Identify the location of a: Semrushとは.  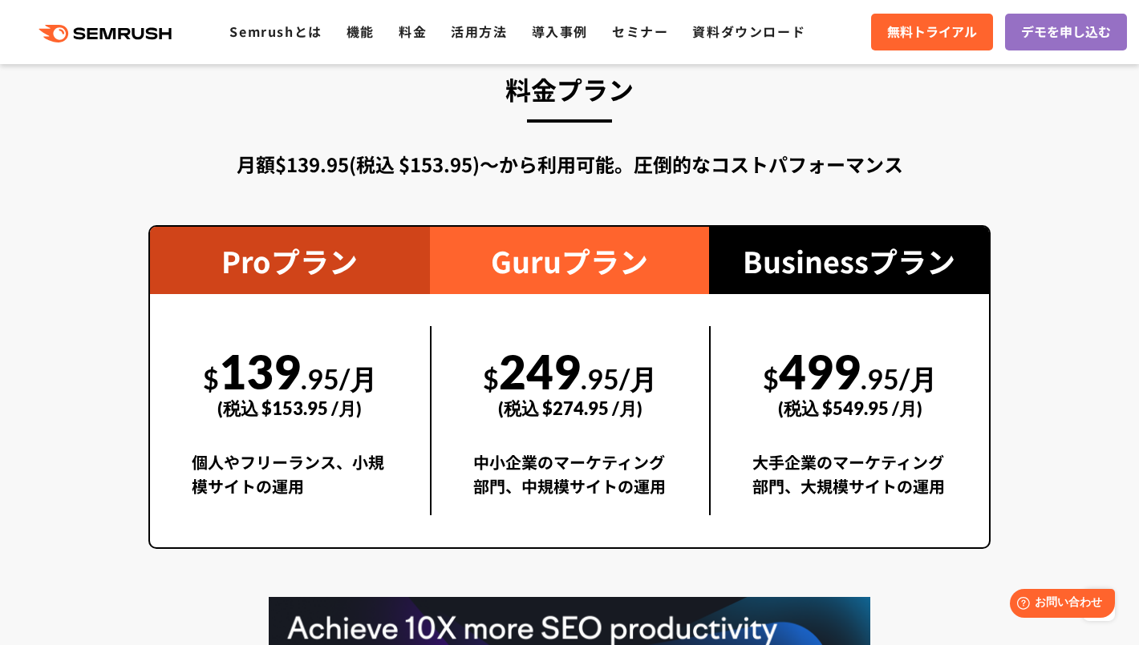
(275, 31).